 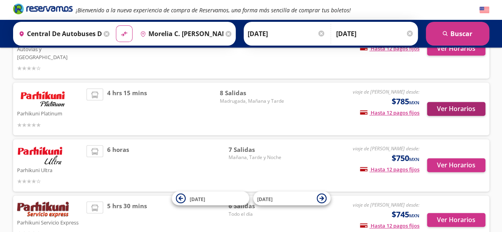 I want to click on span: 6 Salidas, so click(x=256, y=206).